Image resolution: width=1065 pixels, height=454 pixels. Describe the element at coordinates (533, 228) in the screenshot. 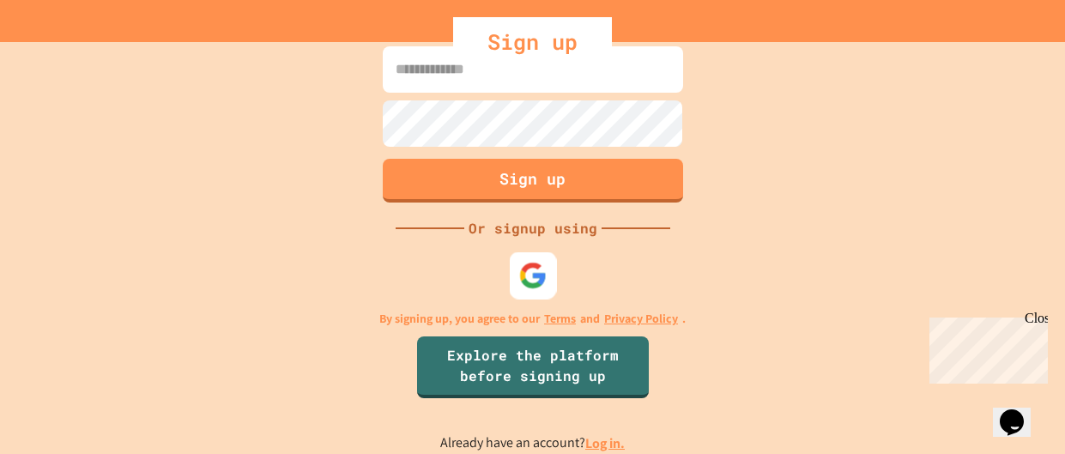

I see `div: Or signup using` at that location.